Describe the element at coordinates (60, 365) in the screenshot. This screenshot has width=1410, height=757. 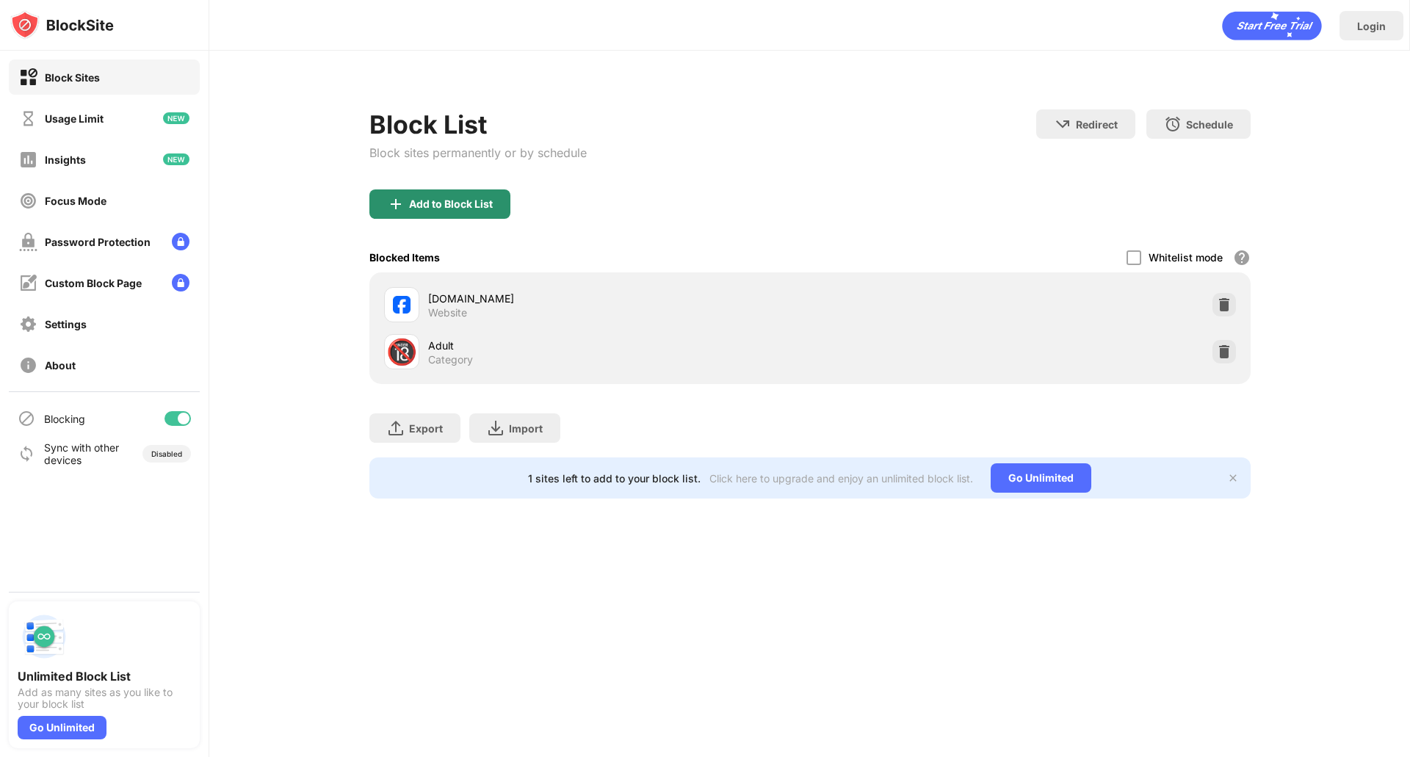
I see `div: About` at that location.